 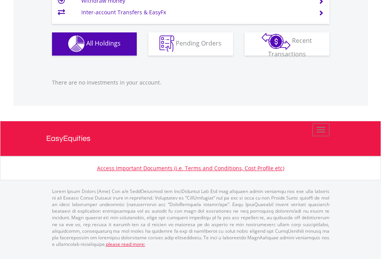 I want to click on p: There are no investments in your account., so click(x=191, y=83).